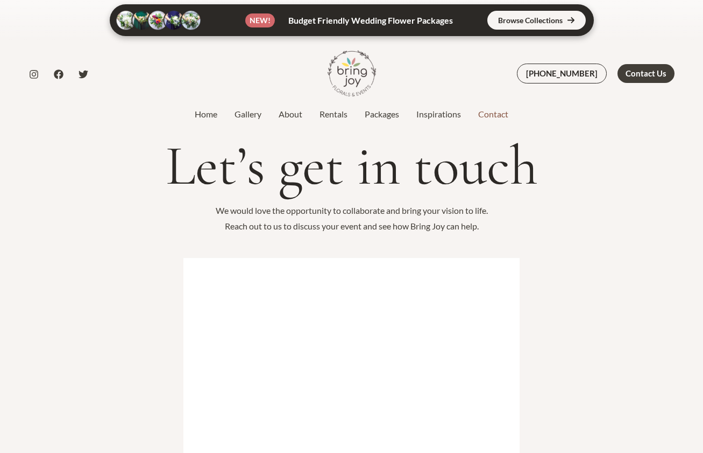  I want to click on a: Facebook, so click(59, 74).